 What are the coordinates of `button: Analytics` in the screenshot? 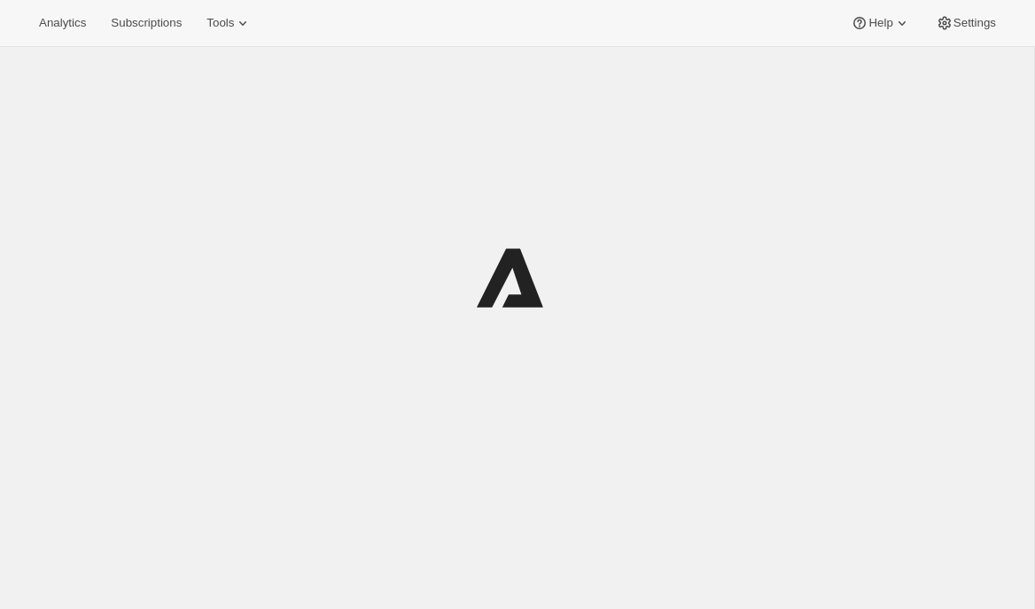 It's located at (62, 23).